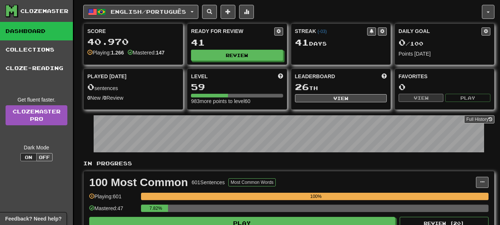 The width and height of the screenshot is (500, 225). What do you see at coordinates (479, 119) in the screenshot?
I see `button: Full History` at bounding box center [479, 119].